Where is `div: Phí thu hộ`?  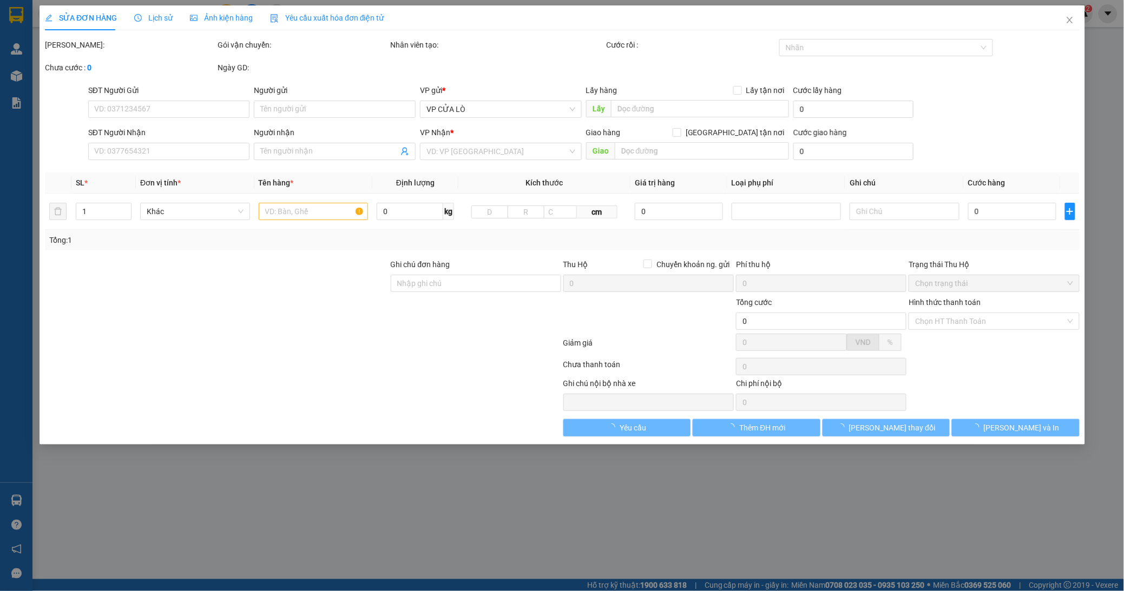 div: Phí thu hộ is located at coordinates (821, 267).